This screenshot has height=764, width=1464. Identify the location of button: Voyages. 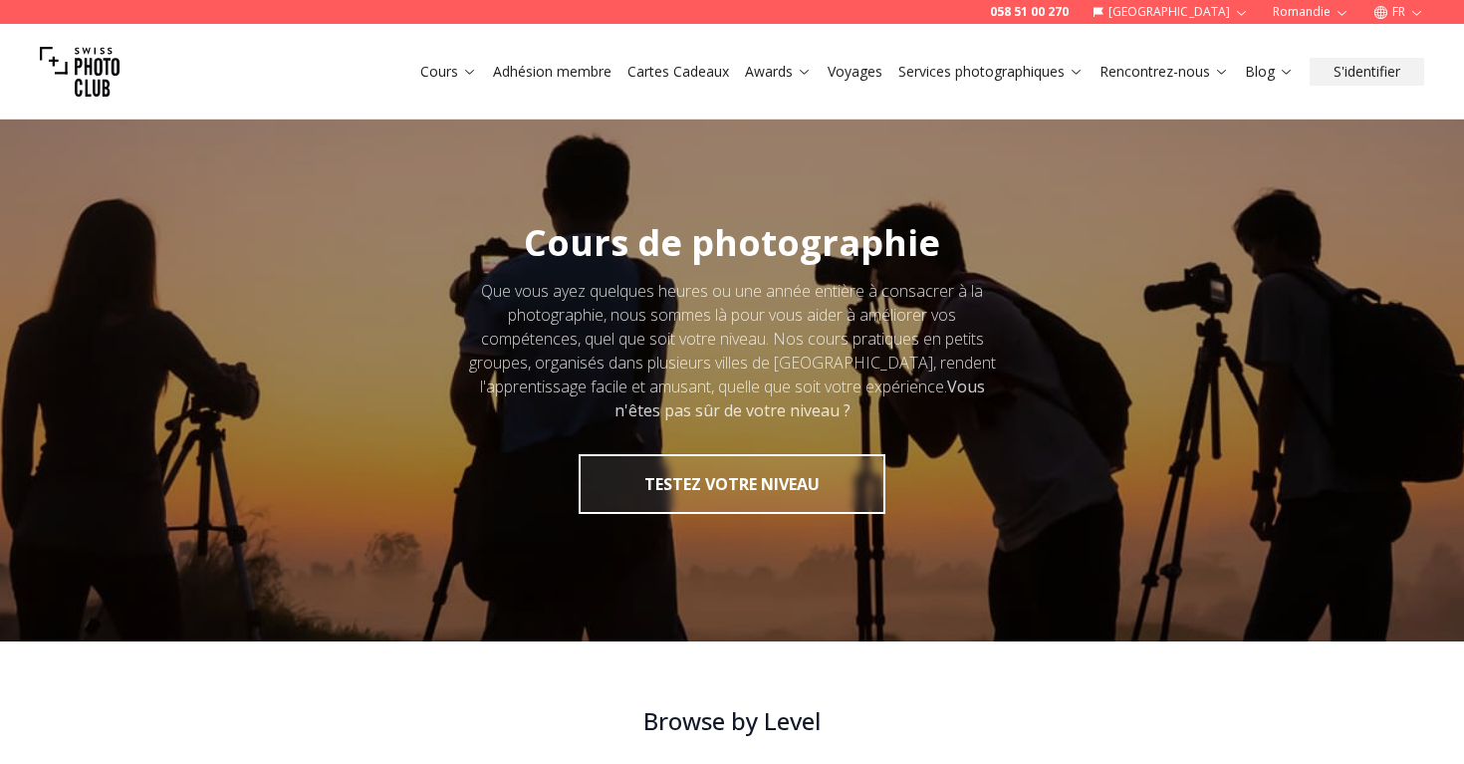
(855, 72).